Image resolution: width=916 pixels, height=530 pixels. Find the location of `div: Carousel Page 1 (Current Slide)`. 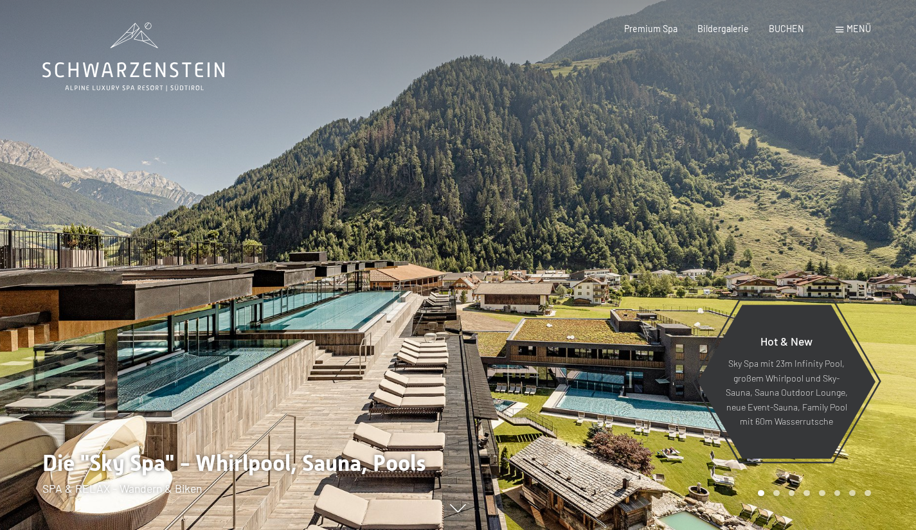

div: Carousel Page 1 (Current Slide) is located at coordinates (761, 494).